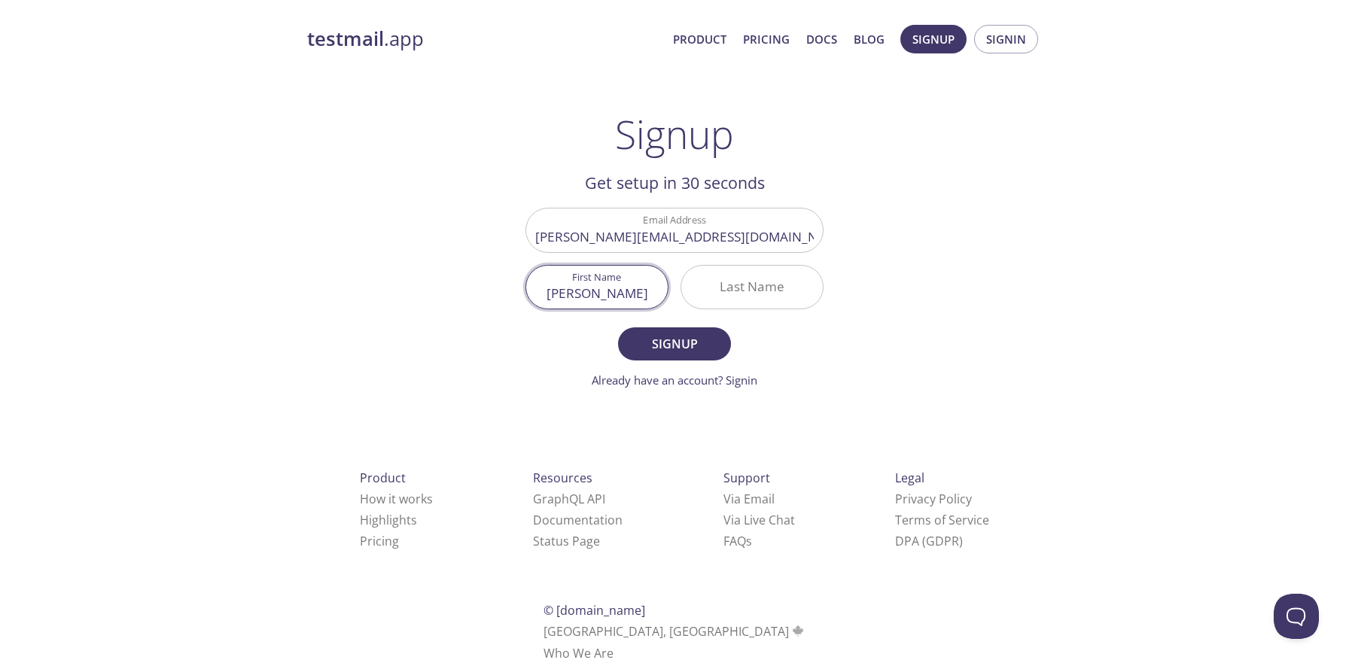 The image size is (1349, 669). What do you see at coordinates (566, 541) in the screenshot?
I see `a: Status Page` at bounding box center [566, 541].